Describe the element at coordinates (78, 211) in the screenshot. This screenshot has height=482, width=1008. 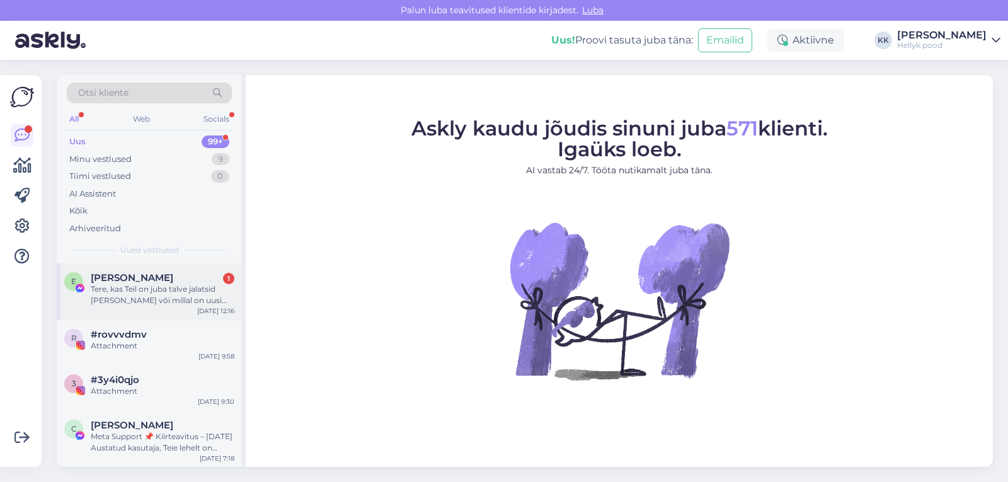
I see `div: Kõik` at that location.